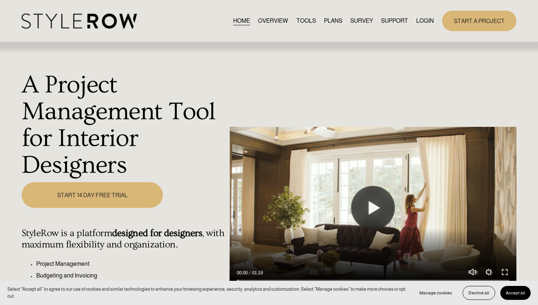 The width and height of the screenshot is (538, 305). Describe the element at coordinates (425, 21) in the screenshot. I see `a: LOGIN` at that location.